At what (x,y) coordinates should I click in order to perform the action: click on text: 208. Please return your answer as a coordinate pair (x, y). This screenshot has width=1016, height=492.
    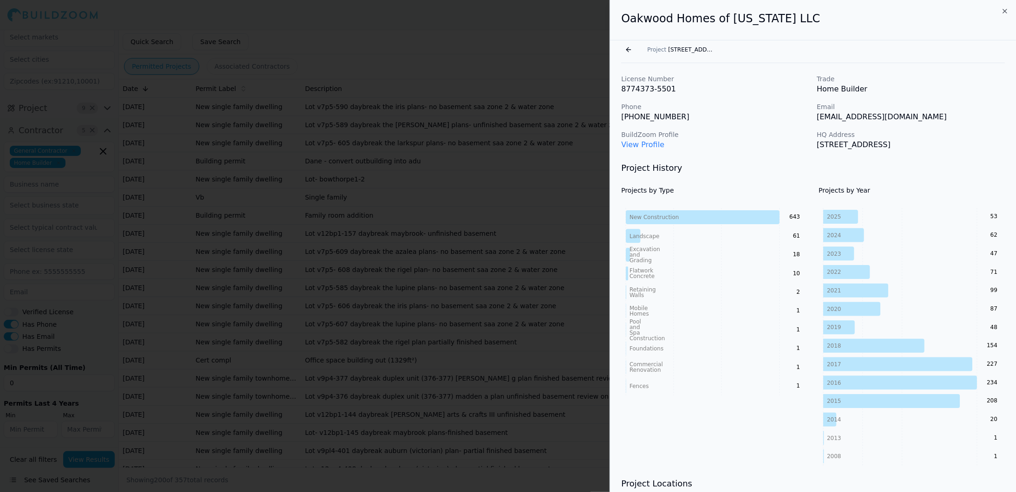
    Looking at the image, I should click on (991, 401).